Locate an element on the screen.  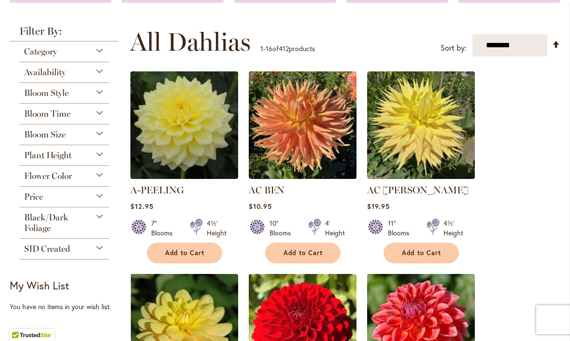
span: 16 is located at coordinates (269, 48).